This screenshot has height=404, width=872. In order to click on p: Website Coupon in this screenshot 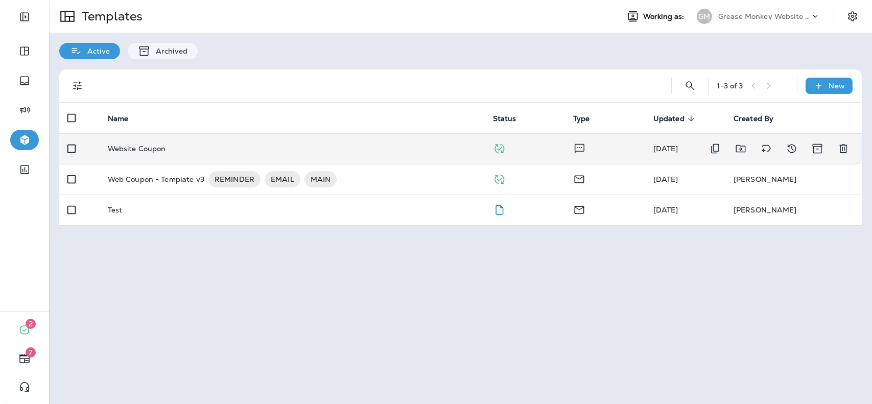, I will do `click(137, 149)`.